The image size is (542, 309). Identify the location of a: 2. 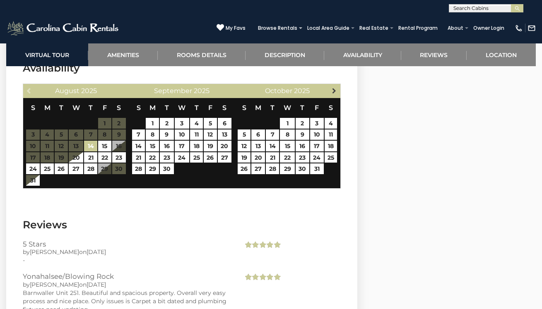
(166, 123).